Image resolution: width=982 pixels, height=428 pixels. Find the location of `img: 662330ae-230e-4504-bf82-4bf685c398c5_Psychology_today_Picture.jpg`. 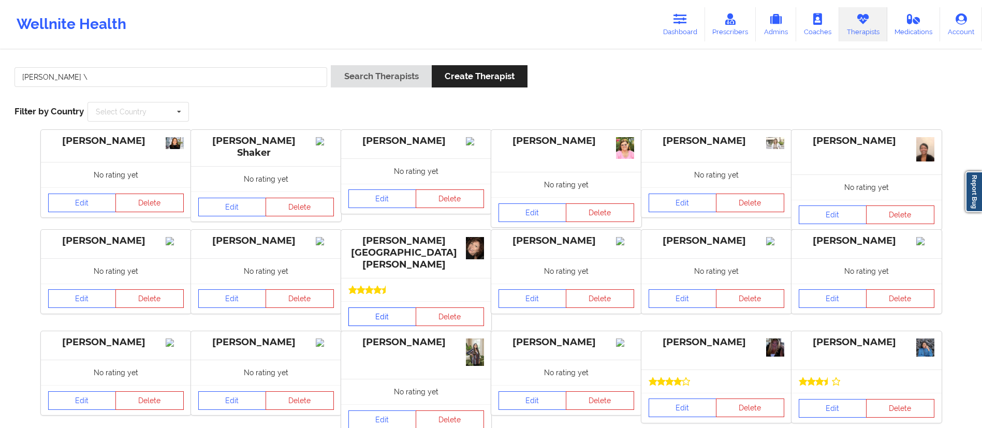

img: 662330ae-230e-4504-bf82-4bf685c398c5_Psychology_today_Picture.jpg is located at coordinates (174, 143).